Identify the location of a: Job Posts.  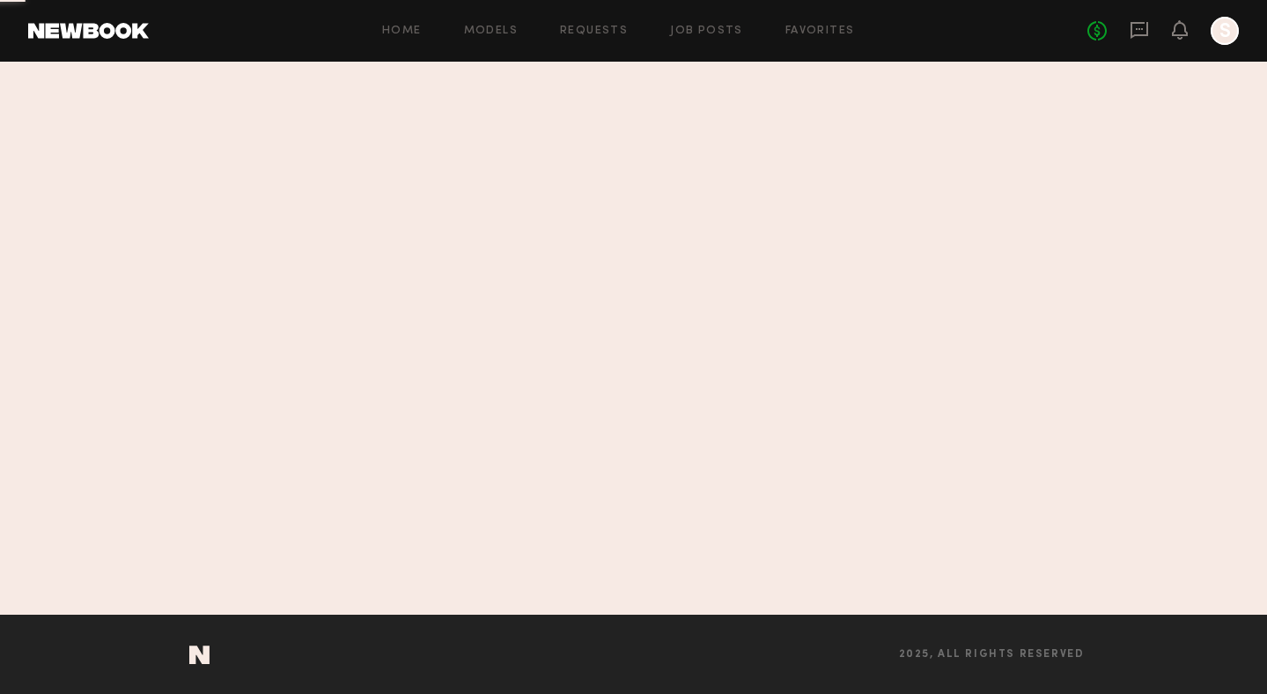
(706, 31).